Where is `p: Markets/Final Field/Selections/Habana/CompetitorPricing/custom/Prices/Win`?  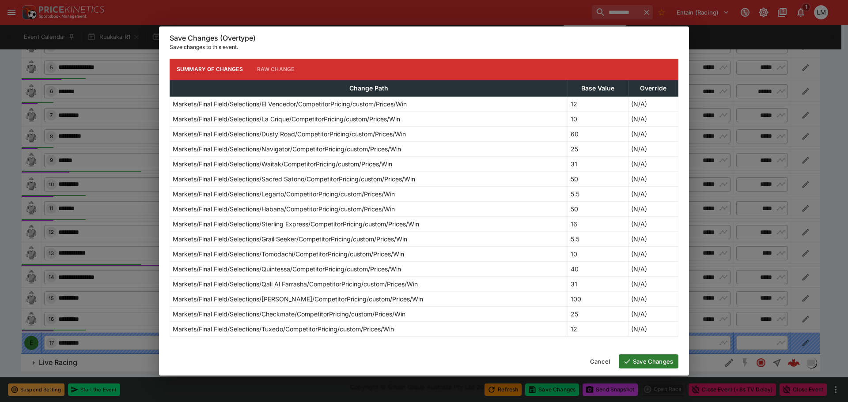
p: Markets/Final Field/Selections/Habana/CompetitorPricing/custom/Prices/Win is located at coordinates (283, 209).